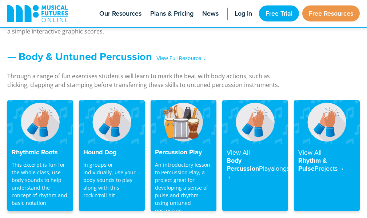 Image resolution: width=367 pixels, height=218 pixels. I want to click on h4: Rhythm & Pulse, so click(326, 160).